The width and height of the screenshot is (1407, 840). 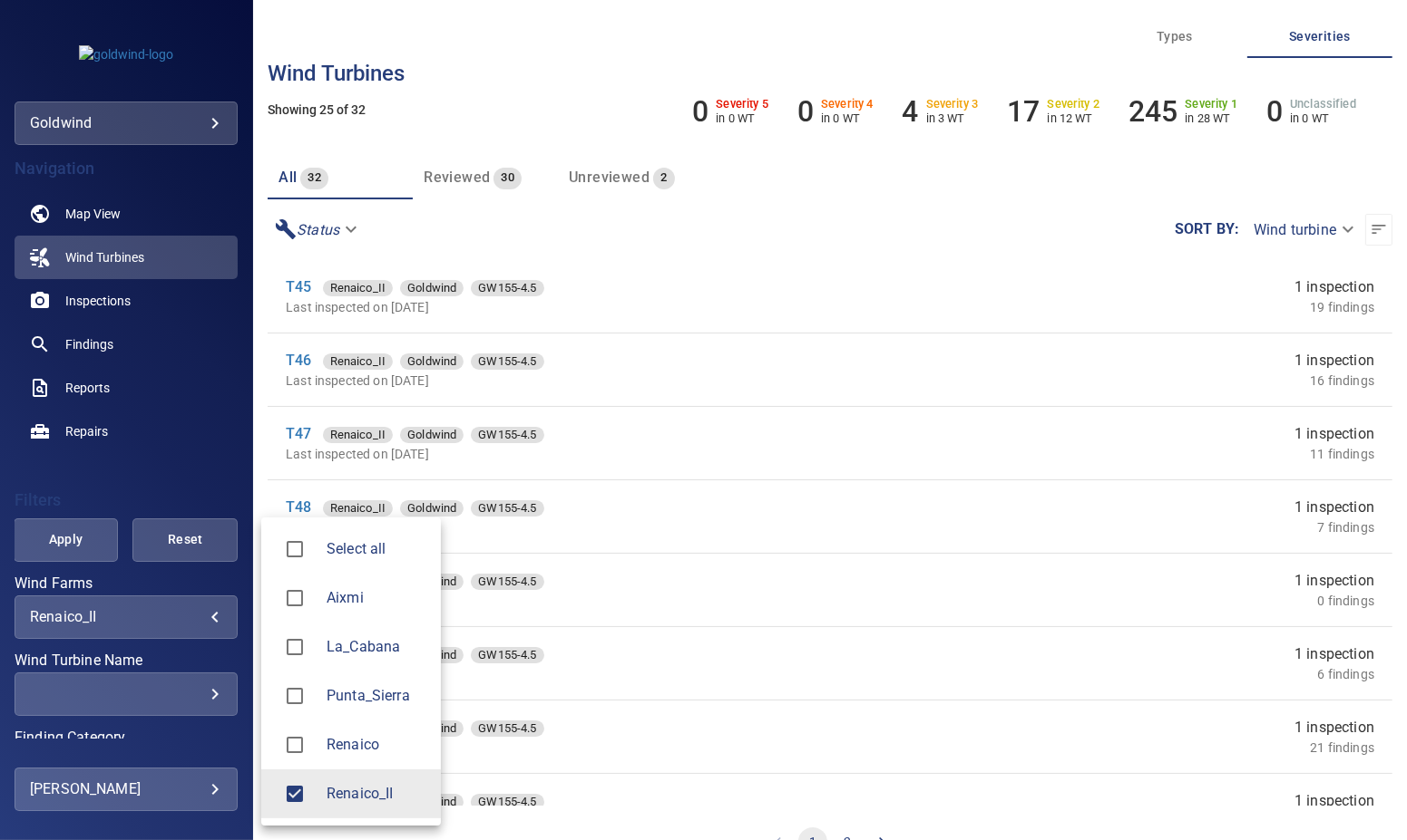 I want to click on div: Wind Farms Aixmi, so click(x=376, y=598).